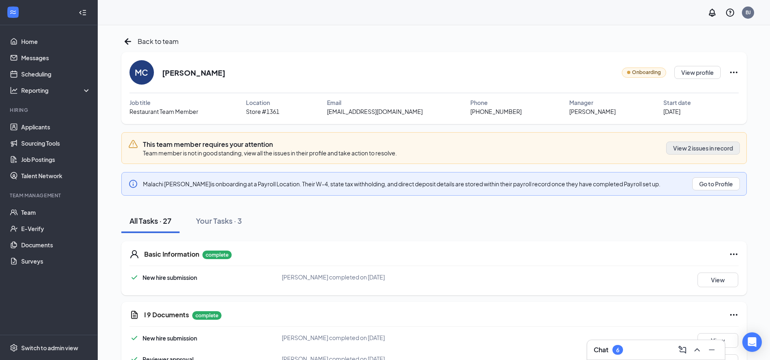  What do you see at coordinates (134, 255) in the screenshot?
I see `svg: User` at bounding box center [134, 255].